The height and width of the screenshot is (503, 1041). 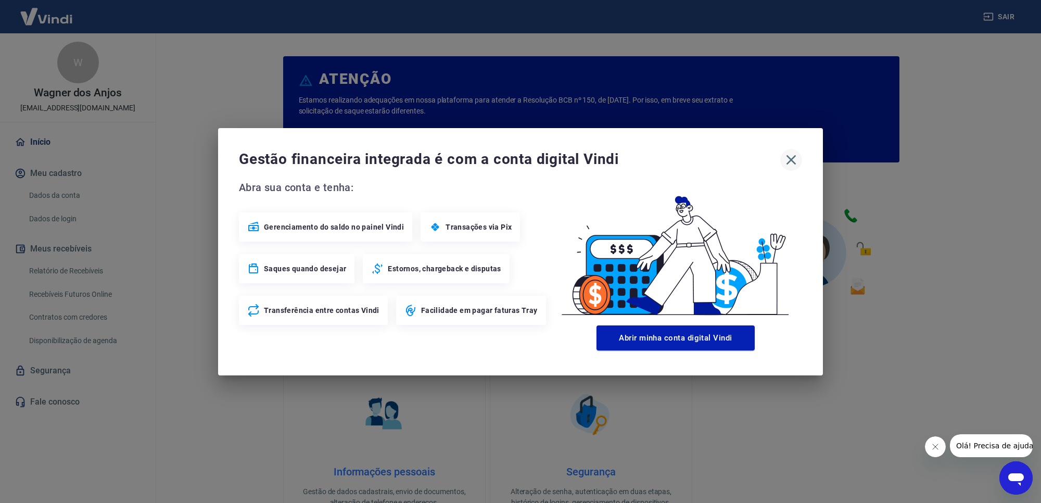 I want to click on span: Saques quando desejar, so click(x=305, y=268).